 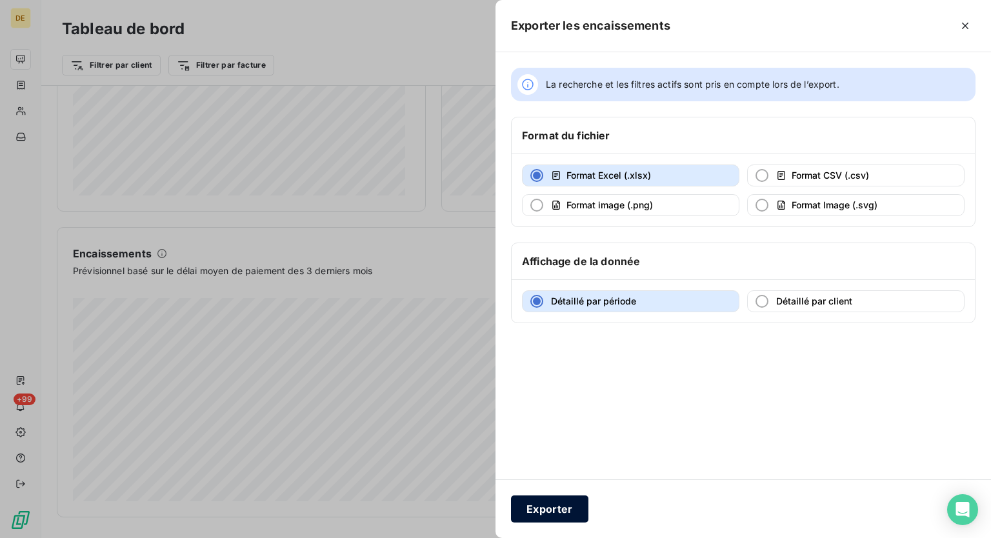 I want to click on h6: Affichage de la donnée, so click(x=581, y=261).